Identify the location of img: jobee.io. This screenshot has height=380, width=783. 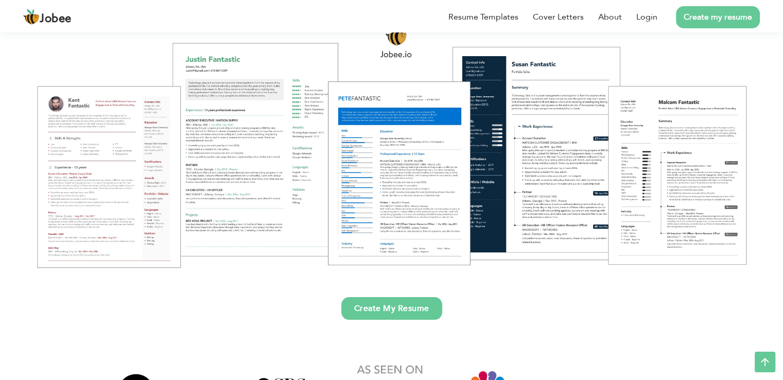
(31, 17).